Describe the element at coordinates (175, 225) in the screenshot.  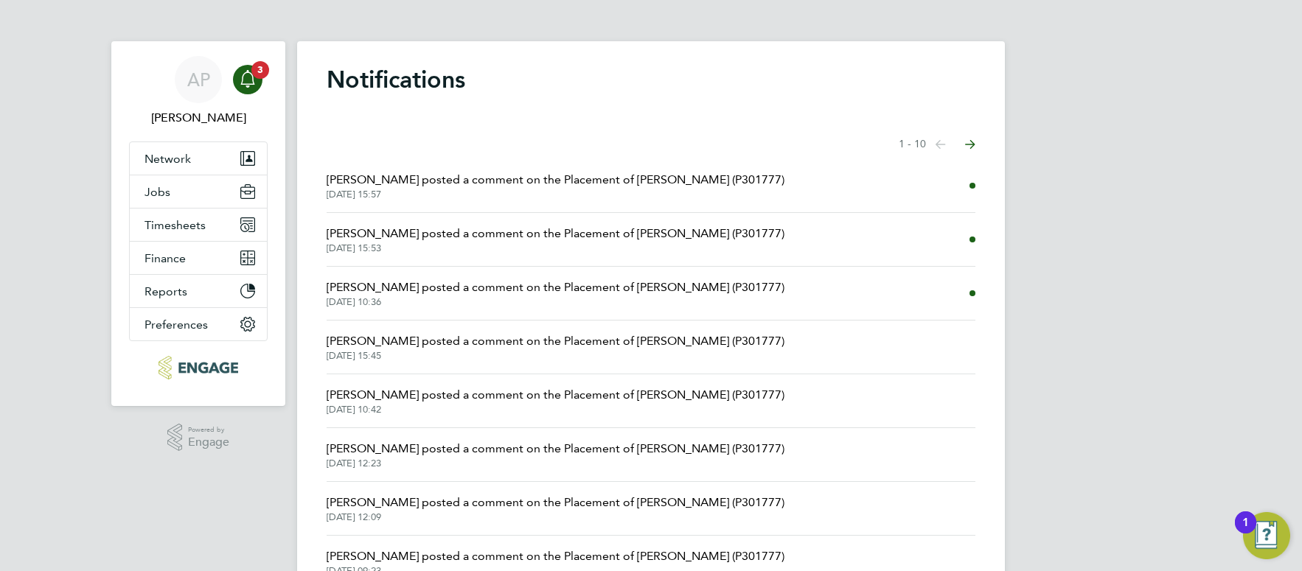
I see `span: Timesheets` at that location.